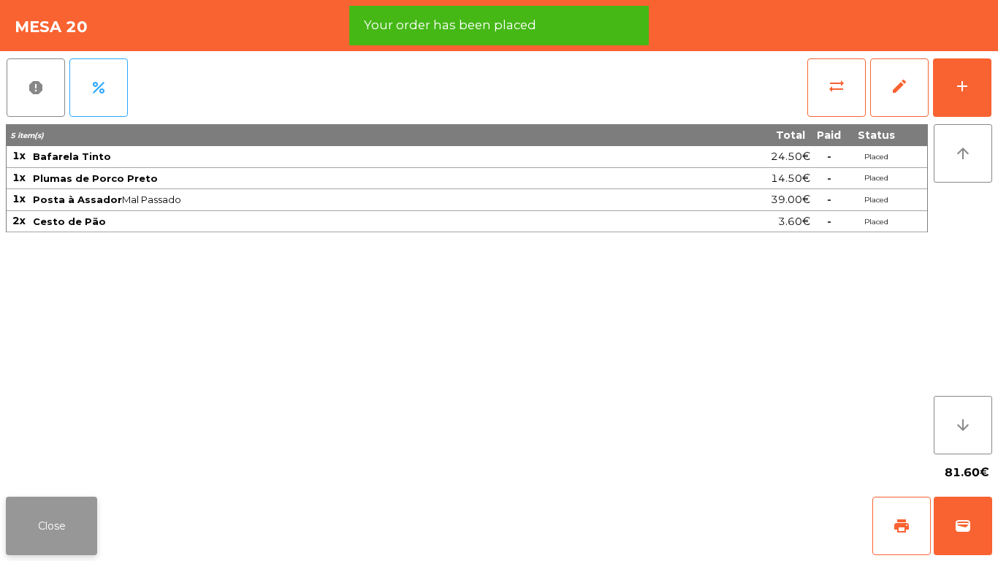  I want to click on span: 14.50€, so click(790, 178).